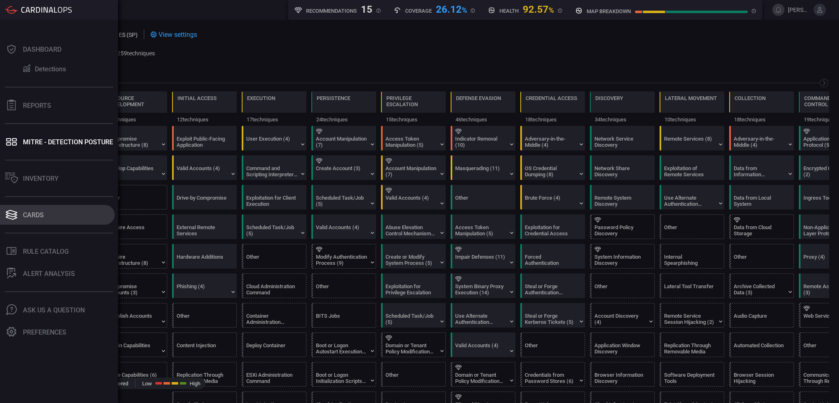  Describe the element at coordinates (135, 374) in the screenshot. I see `div: T1608: Stage Capabilities (Not covered)` at that location.